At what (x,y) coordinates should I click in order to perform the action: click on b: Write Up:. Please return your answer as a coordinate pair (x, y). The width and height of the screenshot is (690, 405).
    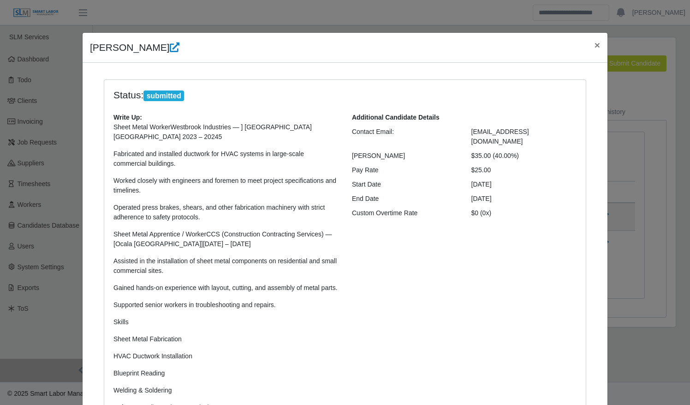
    Looking at the image, I should click on (128, 117).